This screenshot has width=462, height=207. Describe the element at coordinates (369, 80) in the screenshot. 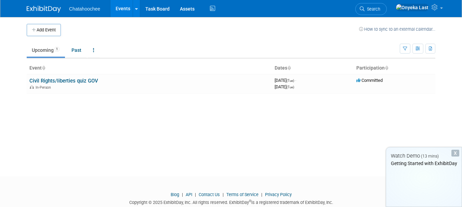

I see `span: Committed` at that location.